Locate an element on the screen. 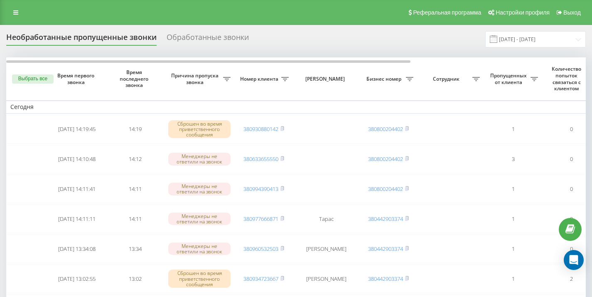 The height and width of the screenshot is (297, 592). button: Выбрать все is located at coordinates (33, 79).